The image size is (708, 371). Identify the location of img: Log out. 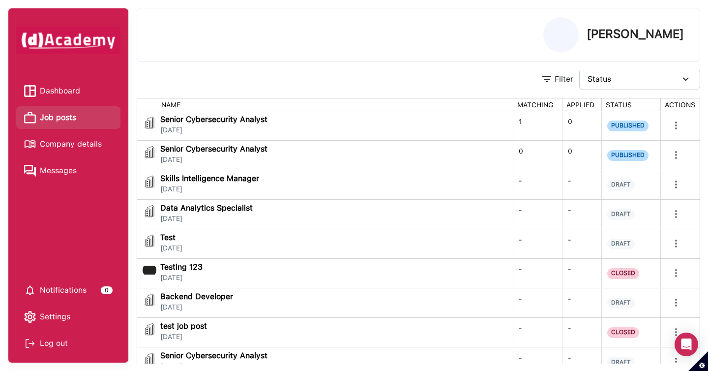
(30, 343).